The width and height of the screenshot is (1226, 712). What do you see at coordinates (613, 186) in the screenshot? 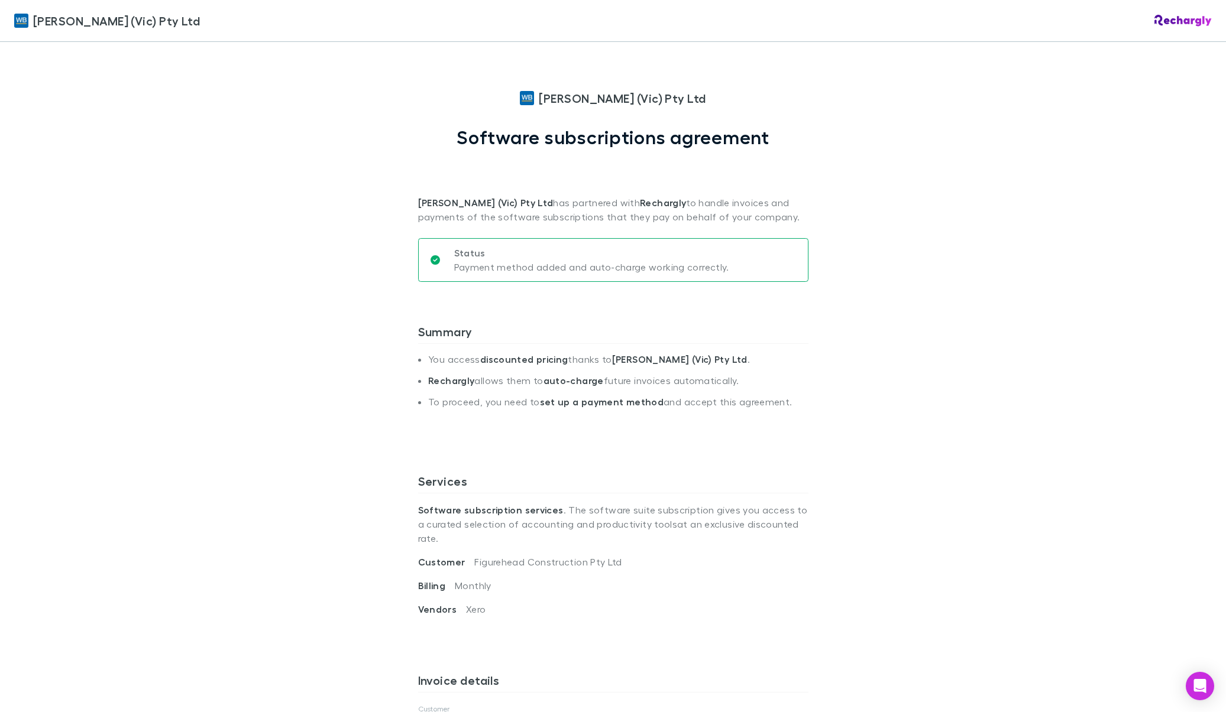
I see `p: has partnered with to handle invoices and payments of the software subscriptions that they pay on...` at bounding box center [613, 186].